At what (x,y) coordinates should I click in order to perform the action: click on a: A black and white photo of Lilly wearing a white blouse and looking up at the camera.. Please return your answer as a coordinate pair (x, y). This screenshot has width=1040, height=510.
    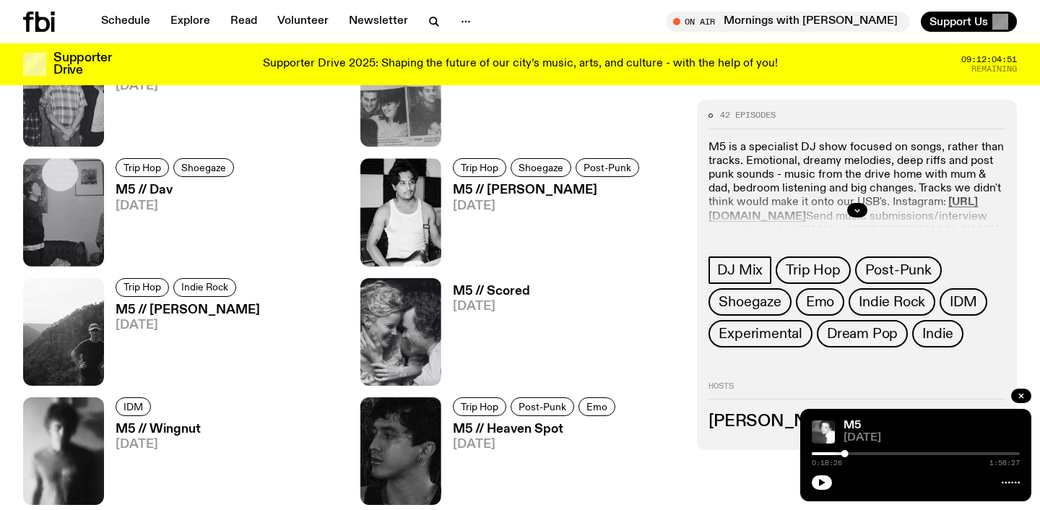
    Looking at the image, I should click on (824, 432).